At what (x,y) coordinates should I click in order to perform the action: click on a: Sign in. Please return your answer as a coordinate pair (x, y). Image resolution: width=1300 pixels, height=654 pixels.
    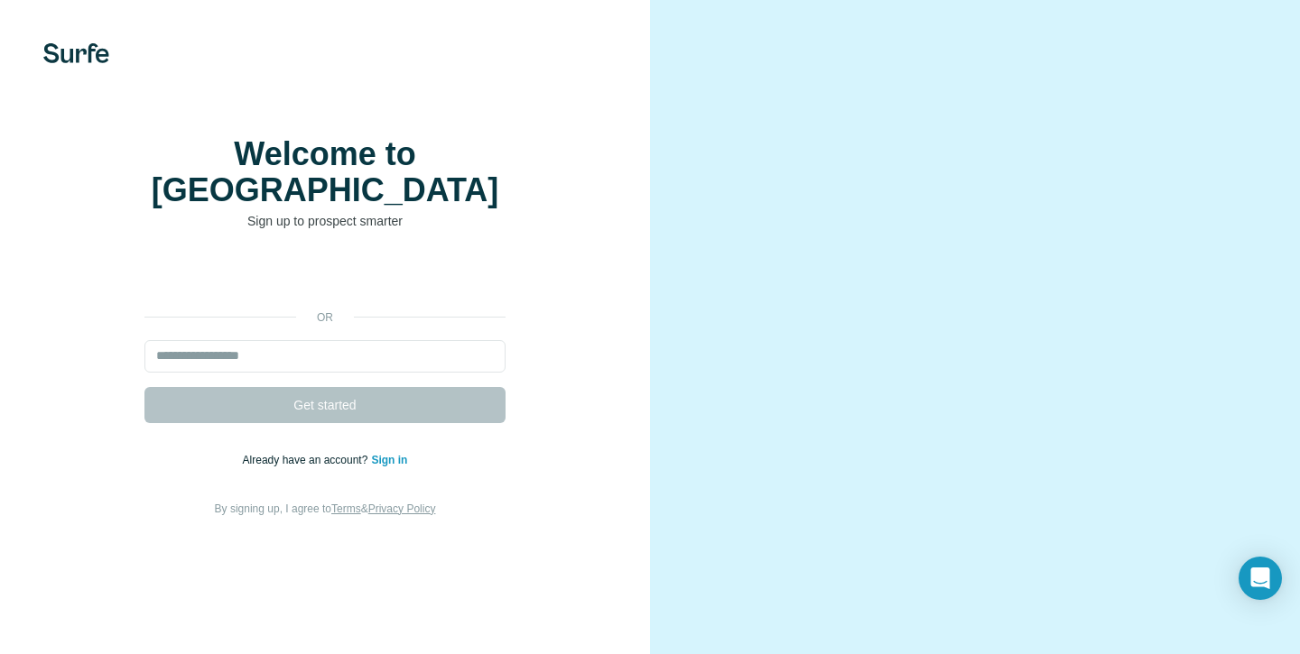
    Looking at the image, I should click on (389, 460).